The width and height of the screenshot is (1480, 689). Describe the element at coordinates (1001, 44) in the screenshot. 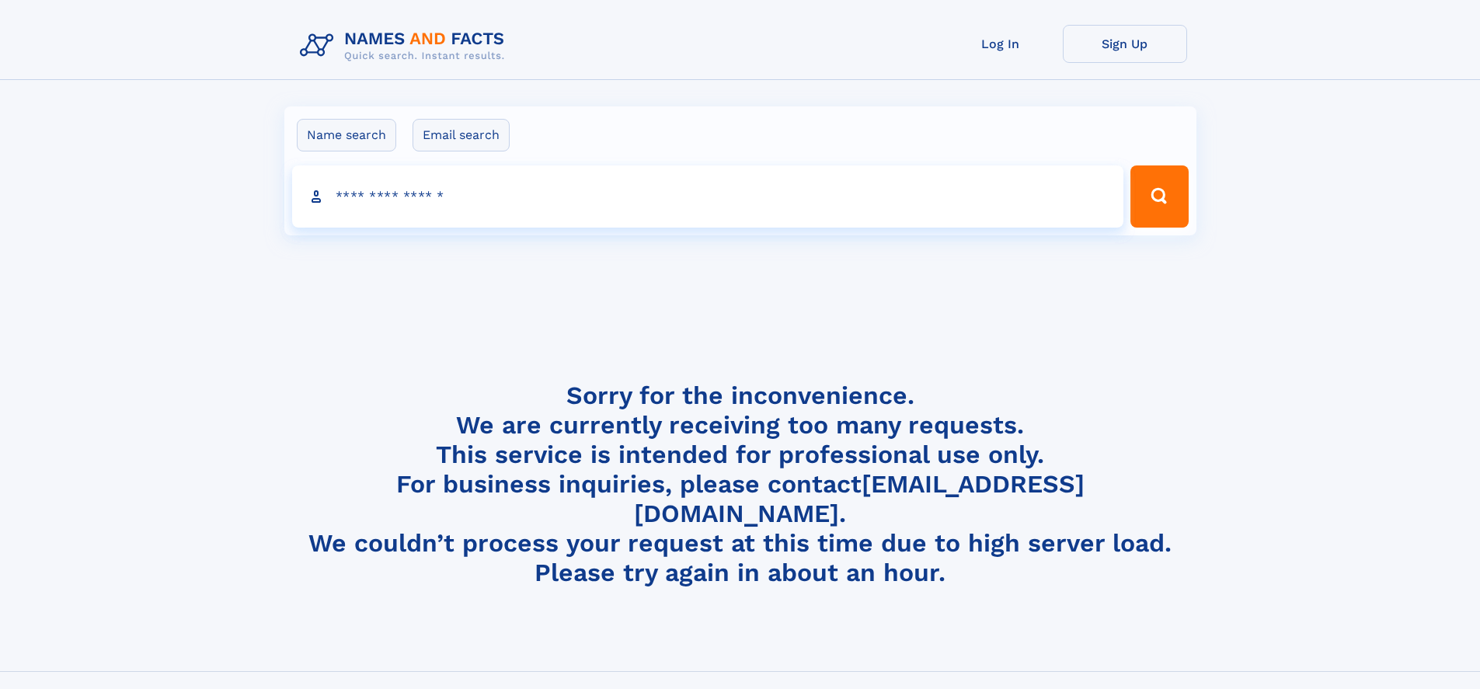

I see `a: Log In` at that location.